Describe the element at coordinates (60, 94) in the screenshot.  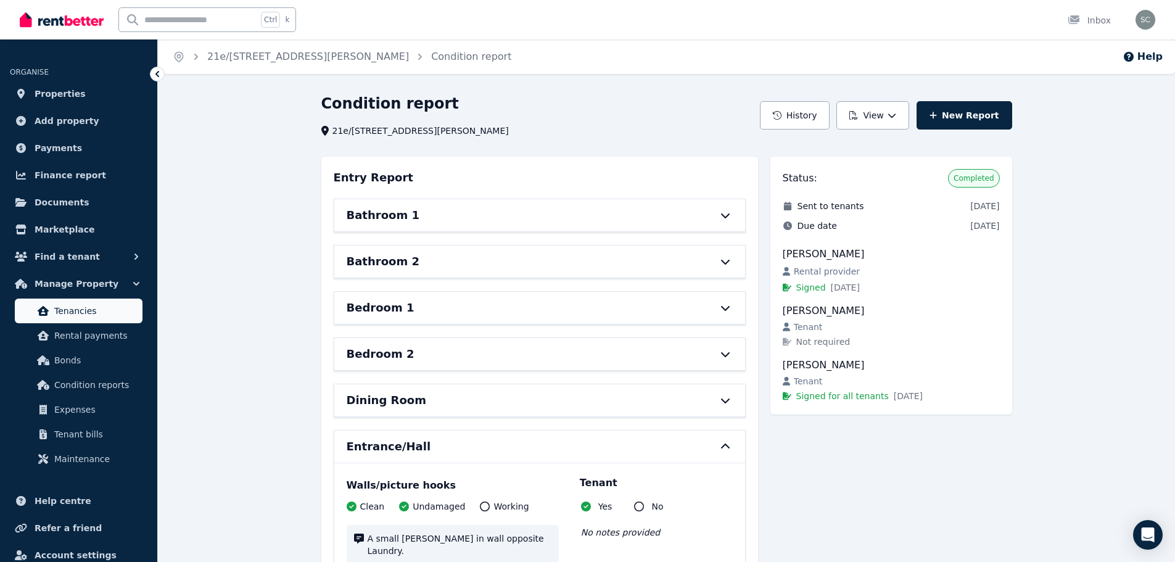
I see `span: Properties` at that location.